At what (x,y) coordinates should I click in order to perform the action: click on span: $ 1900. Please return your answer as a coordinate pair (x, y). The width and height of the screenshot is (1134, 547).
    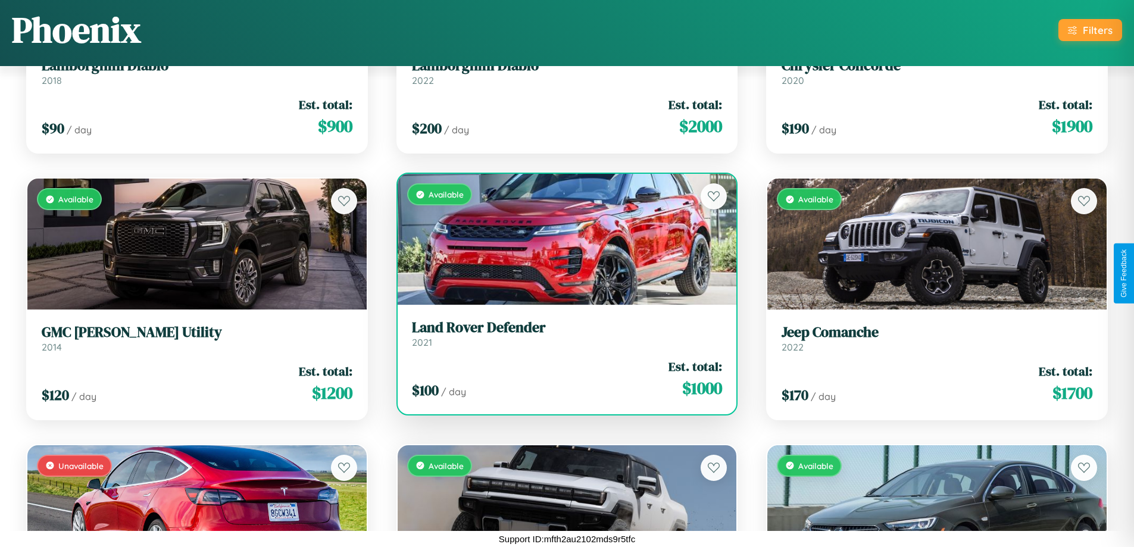
    Looking at the image, I should click on (1072, 126).